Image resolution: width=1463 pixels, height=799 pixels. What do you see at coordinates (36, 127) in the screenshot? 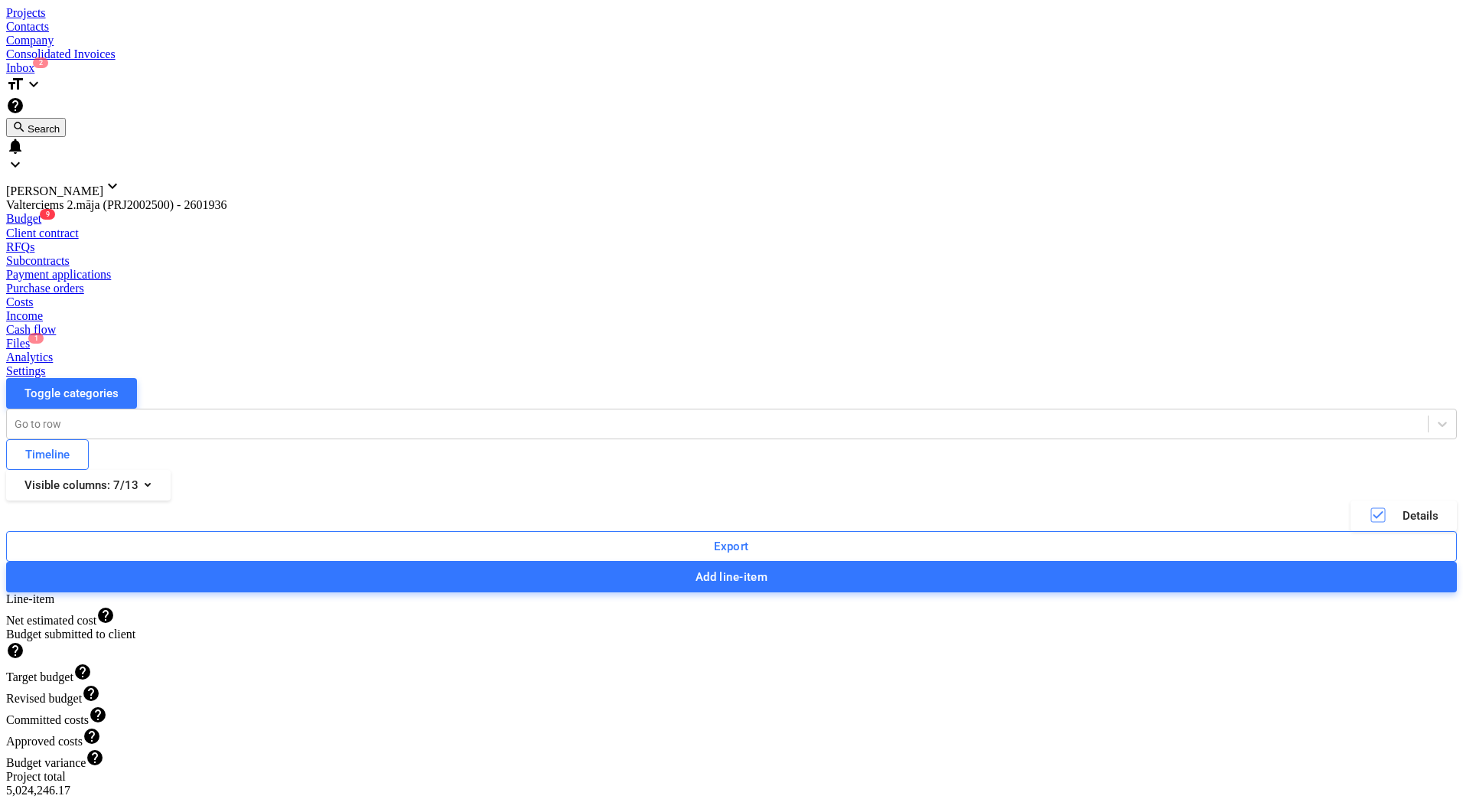
I see `button: Search` at bounding box center [36, 127].